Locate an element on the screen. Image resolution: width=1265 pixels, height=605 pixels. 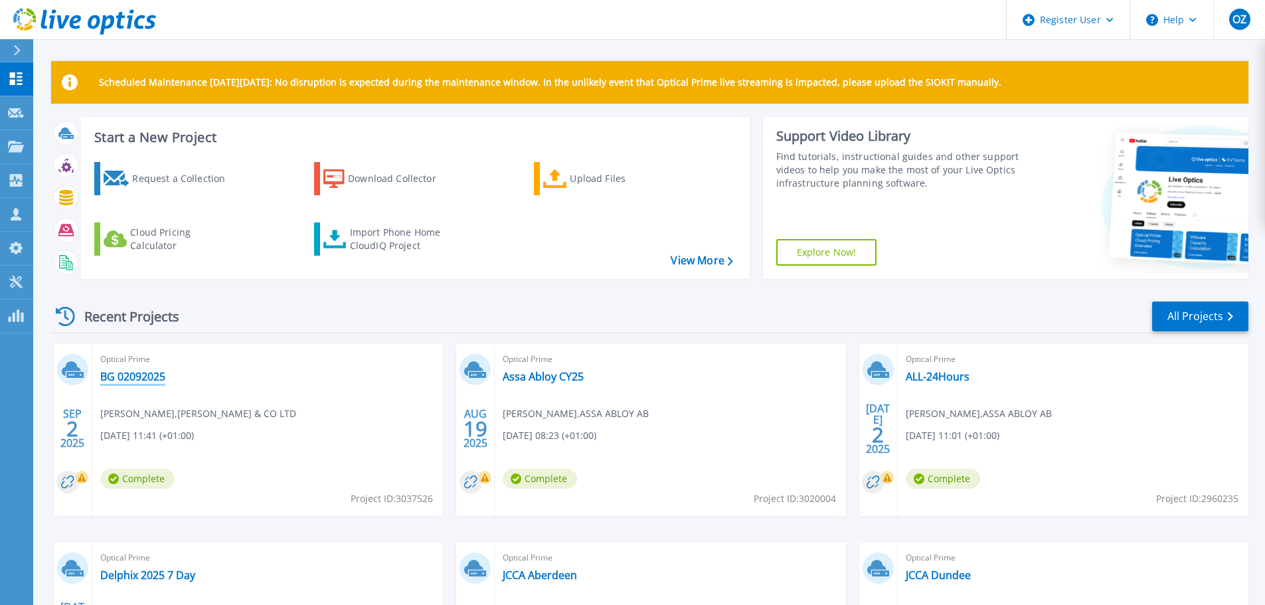
div: Support Video Library is located at coordinates (900, 136).